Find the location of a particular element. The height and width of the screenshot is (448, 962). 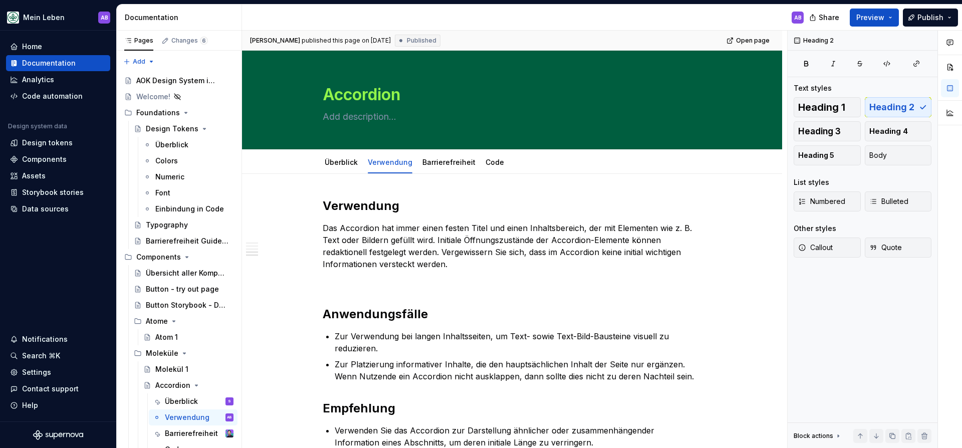

div: Molekül 1 is located at coordinates (172, 369).